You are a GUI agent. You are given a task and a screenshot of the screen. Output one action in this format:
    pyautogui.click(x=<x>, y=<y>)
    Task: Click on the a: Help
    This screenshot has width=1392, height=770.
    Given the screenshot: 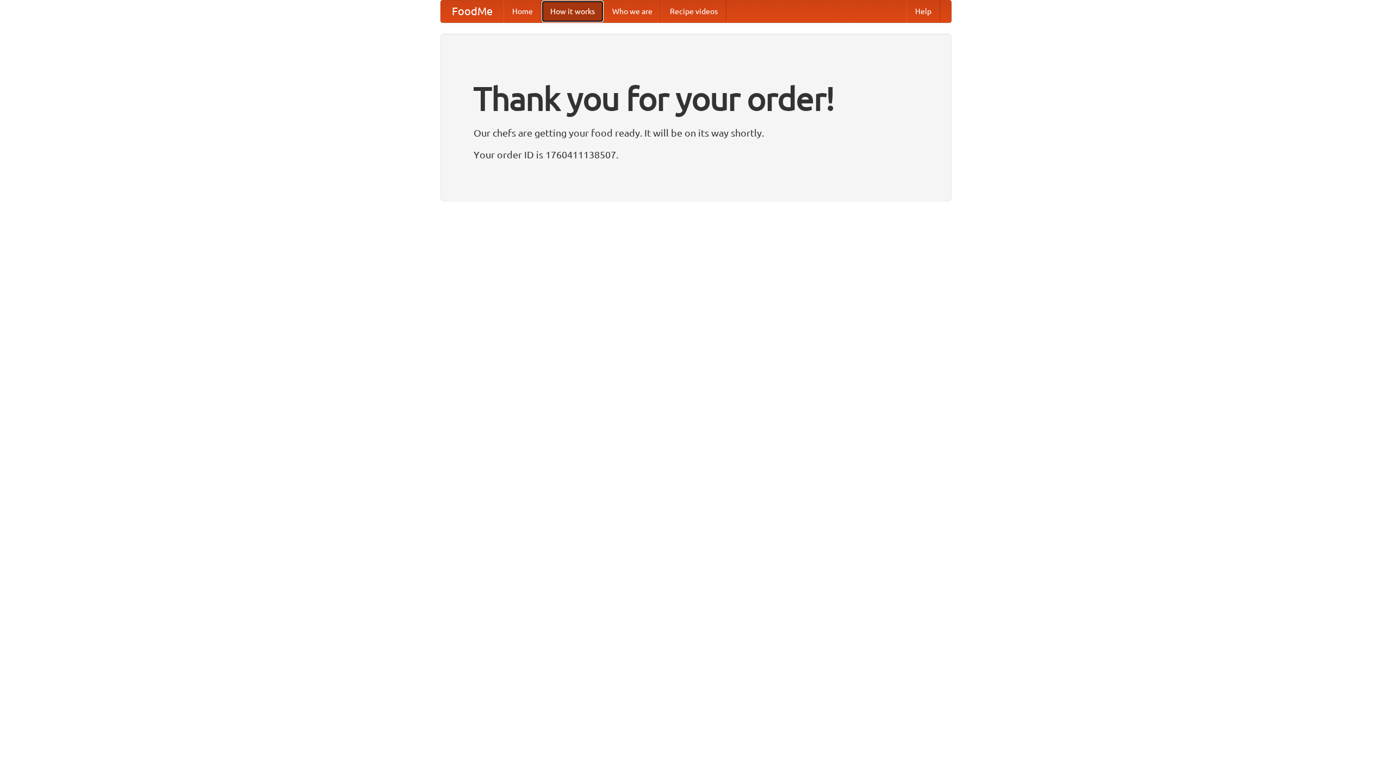 What is the action you would take?
    pyautogui.click(x=924, y=11)
    